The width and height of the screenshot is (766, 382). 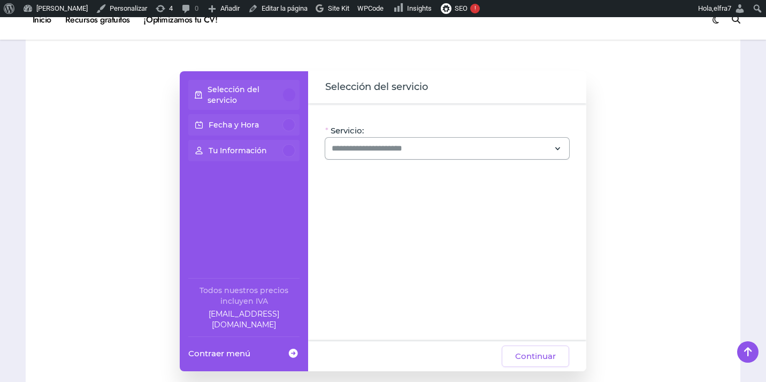 I want to click on span: Selección del servicio, so click(x=377, y=87).